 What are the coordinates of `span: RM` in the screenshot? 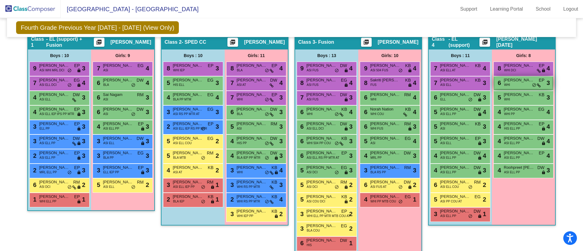 It's located at (140, 95).